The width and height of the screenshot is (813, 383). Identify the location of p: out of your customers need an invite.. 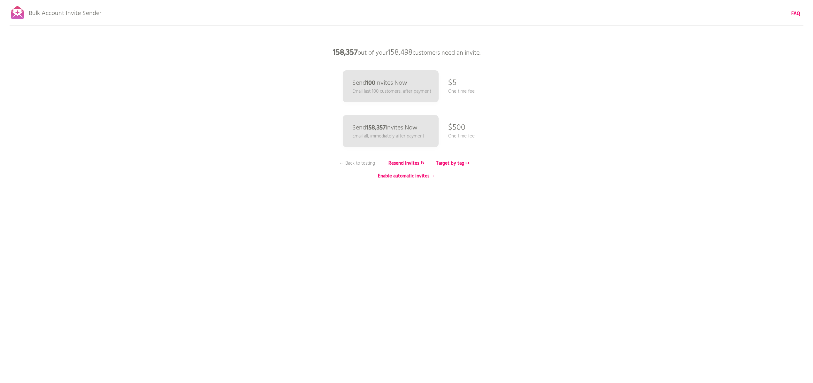
(407, 53).